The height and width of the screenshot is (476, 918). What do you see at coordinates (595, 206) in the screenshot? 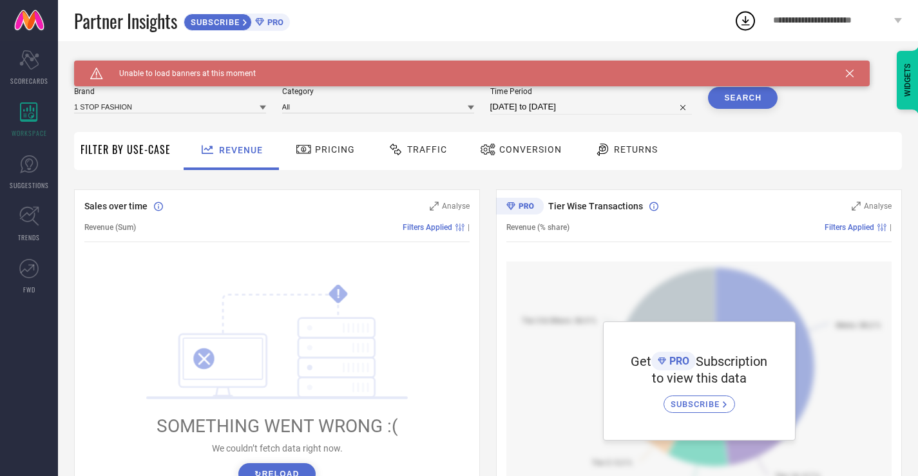
I see `span: Tier Wise Transactions` at bounding box center [595, 206].